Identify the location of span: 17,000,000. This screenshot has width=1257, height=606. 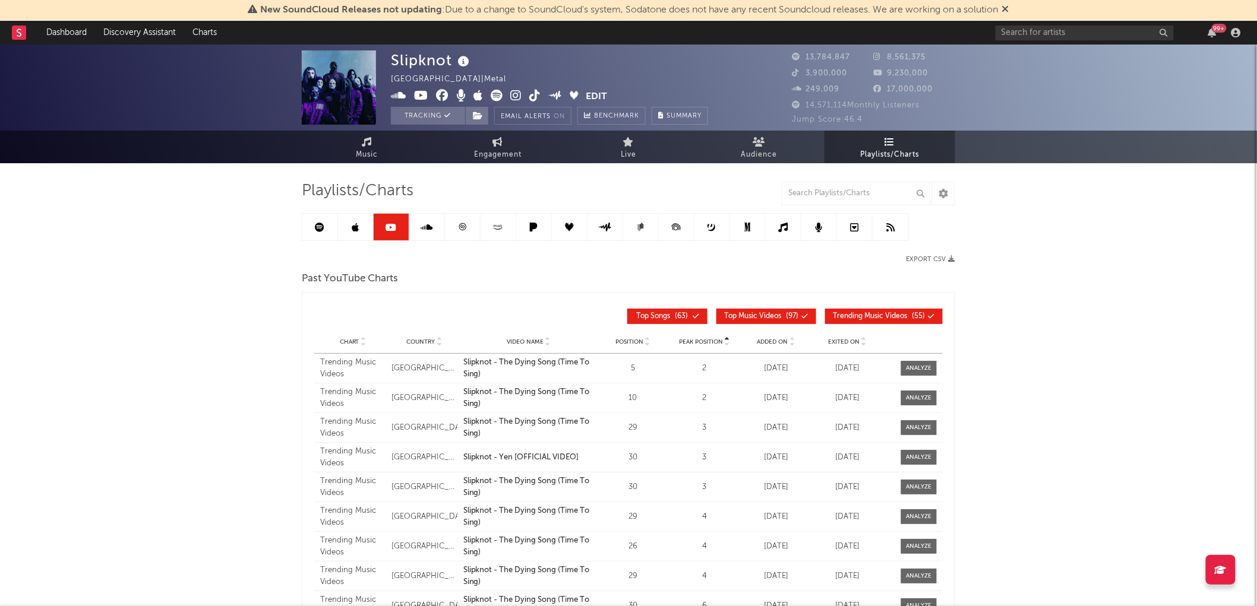
(903, 89).